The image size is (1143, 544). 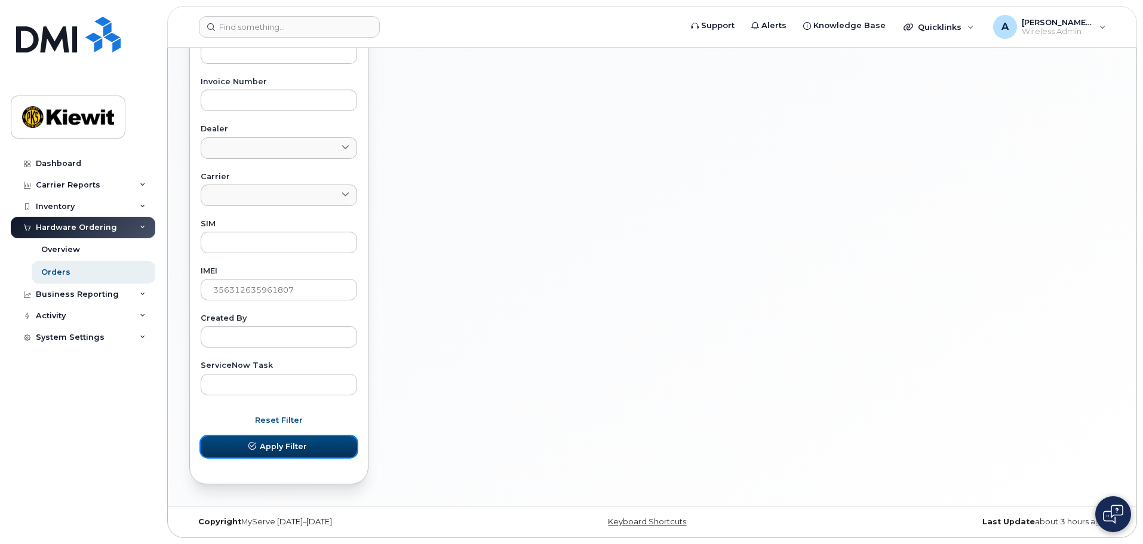 What do you see at coordinates (939, 27) in the screenshot?
I see `div: Quicklinks` at bounding box center [939, 27].